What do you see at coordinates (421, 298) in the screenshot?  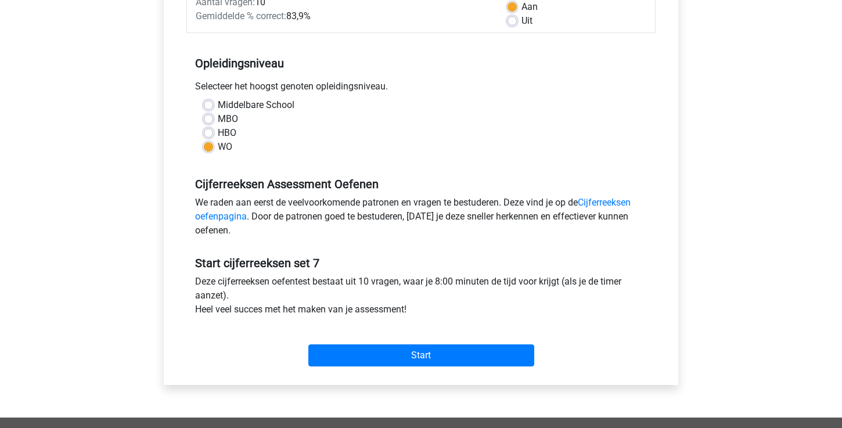 I see `div: Deze cijferreeksen oefentest bestaat uit 10 vragen, waar je 8:00 minuten de tijd voor krijgt (als...` at bounding box center [421, 298].